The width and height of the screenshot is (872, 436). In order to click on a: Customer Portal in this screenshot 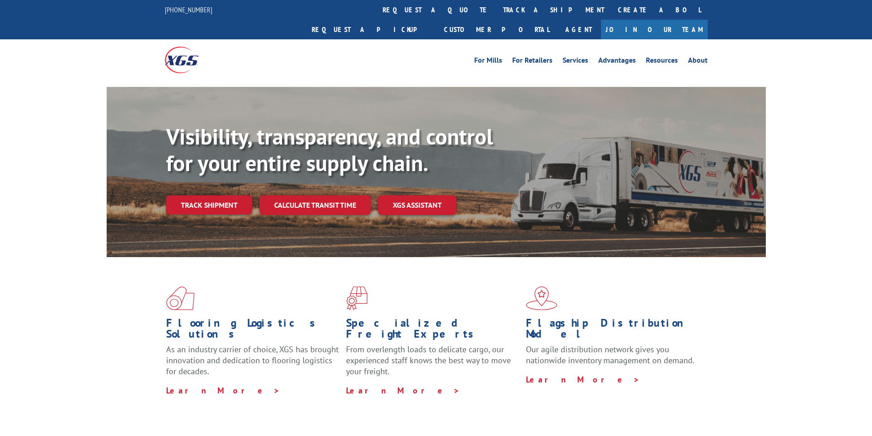, I will do `click(497, 29)`.